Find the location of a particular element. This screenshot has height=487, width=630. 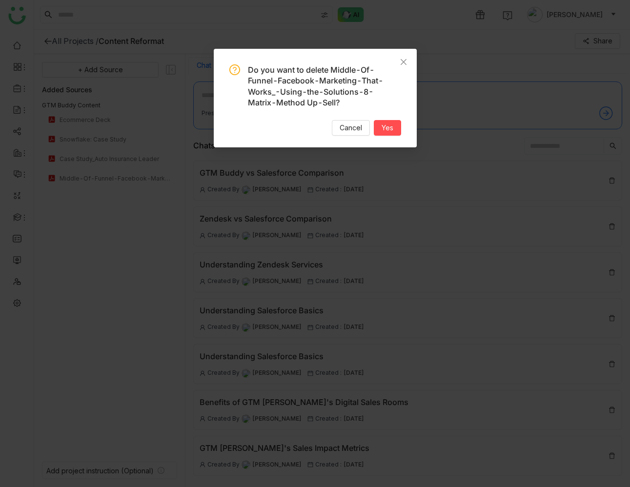

button: Cancel is located at coordinates (351, 128).